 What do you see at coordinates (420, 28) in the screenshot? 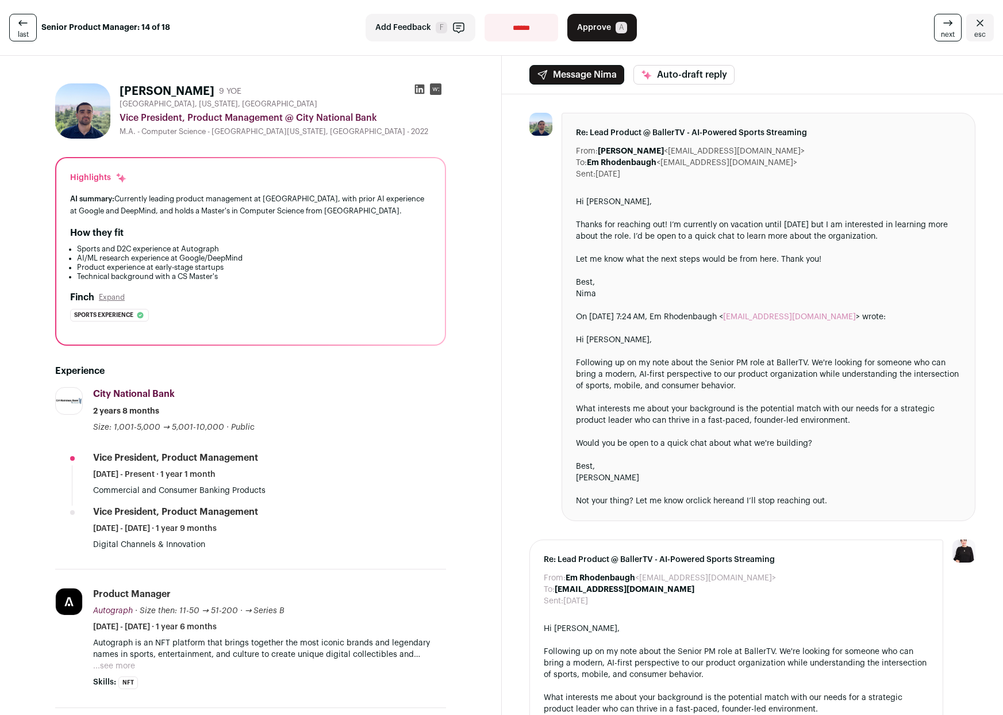
I see `button: Add Feedback F` at bounding box center [420, 28].